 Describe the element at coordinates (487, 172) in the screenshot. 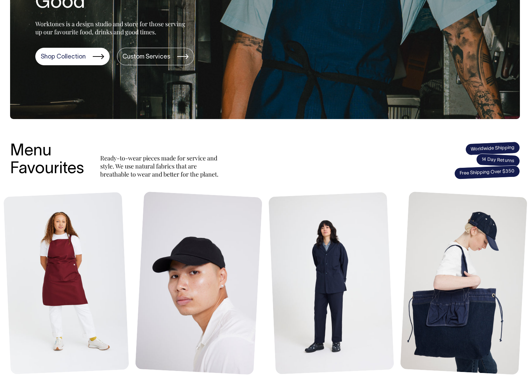

I see `span: Free Shipping Over $350` at that location.